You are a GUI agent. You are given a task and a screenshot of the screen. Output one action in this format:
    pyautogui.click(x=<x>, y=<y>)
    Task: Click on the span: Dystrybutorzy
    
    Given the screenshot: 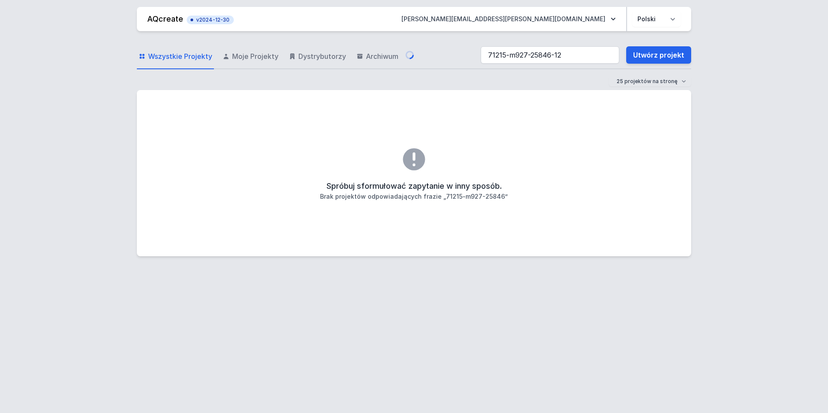 What is the action you would take?
    pyautogui.click(x=322, y=56)
    